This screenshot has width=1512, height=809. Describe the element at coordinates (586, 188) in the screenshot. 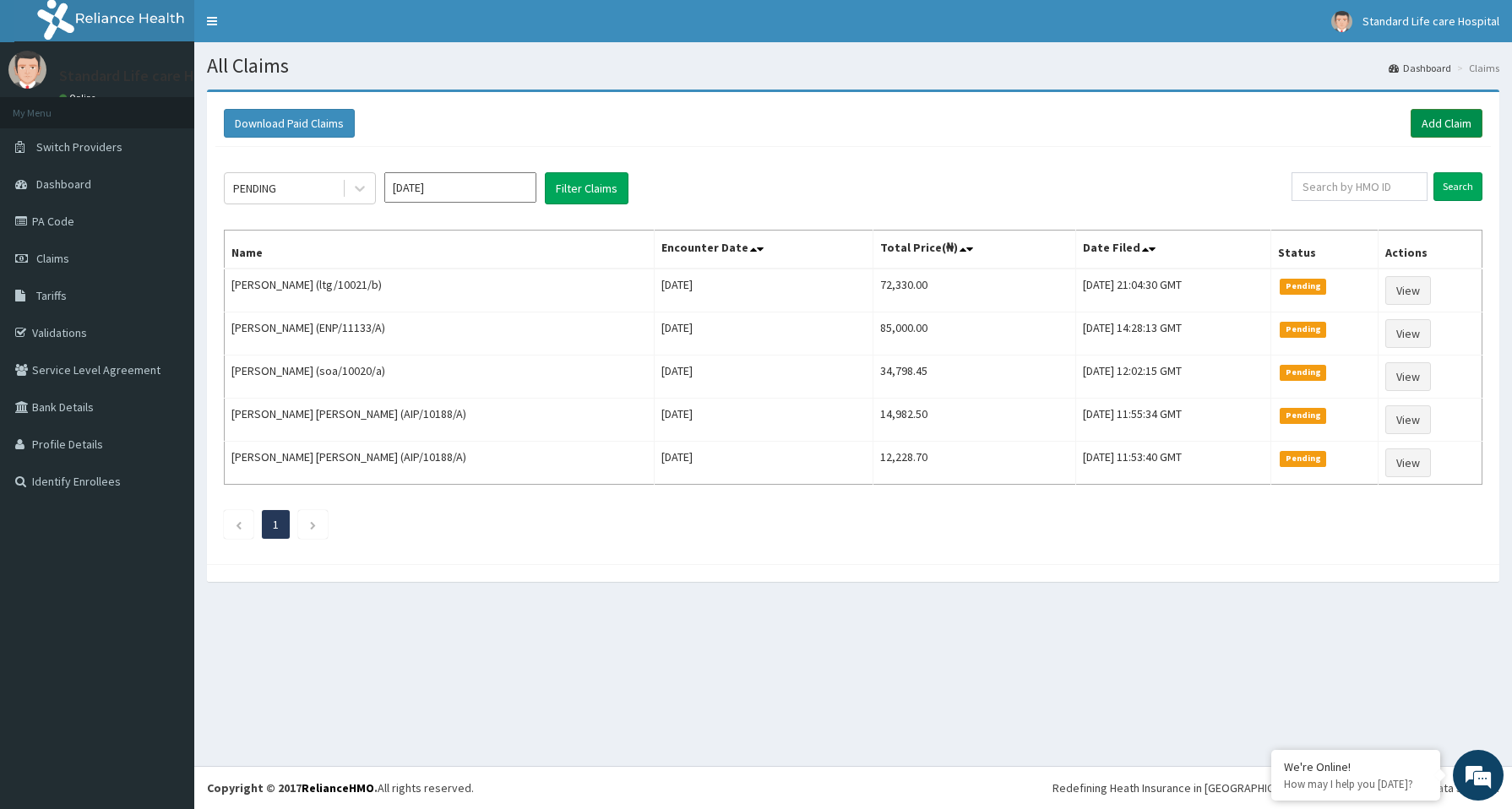

I see `button: Filter Claims` at that location.